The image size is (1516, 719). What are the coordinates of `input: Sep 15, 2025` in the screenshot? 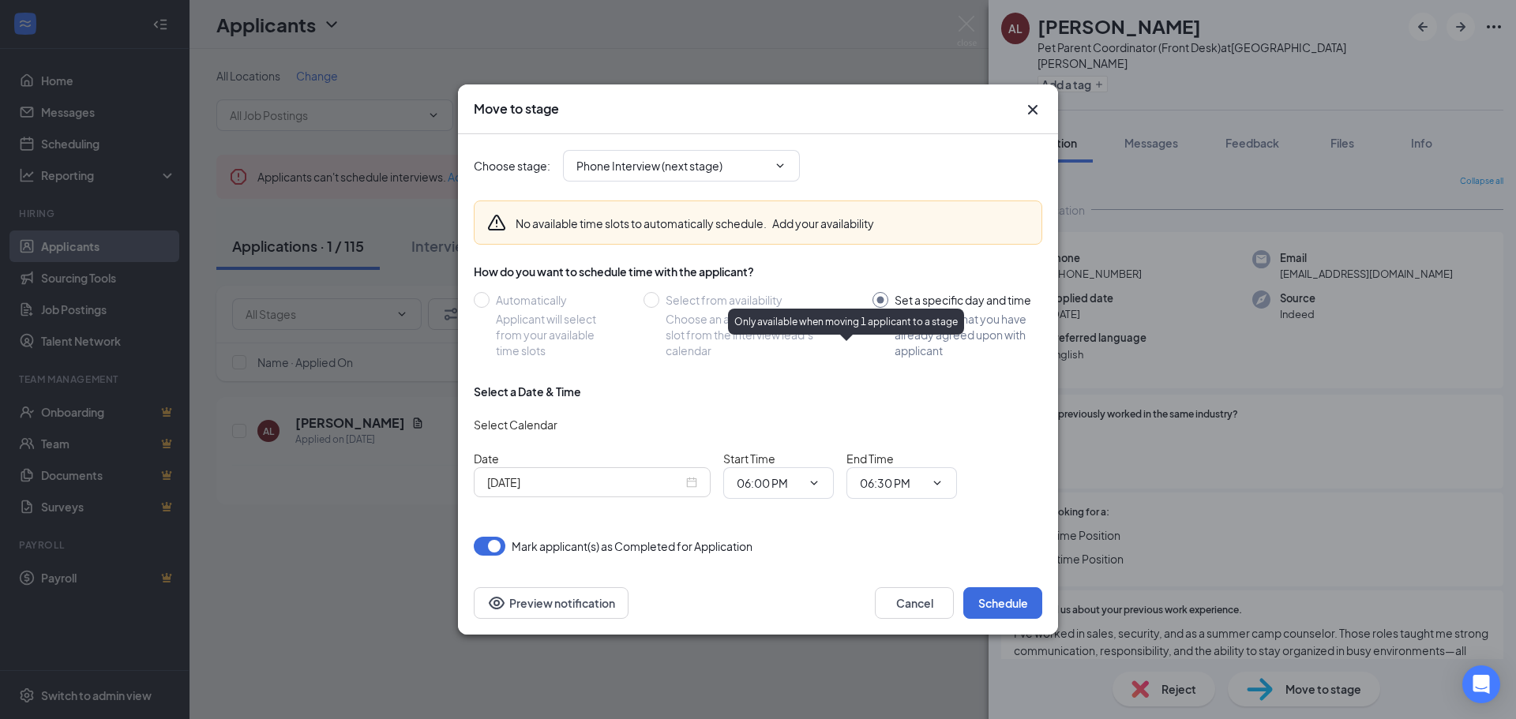 It's located at (585, 483).